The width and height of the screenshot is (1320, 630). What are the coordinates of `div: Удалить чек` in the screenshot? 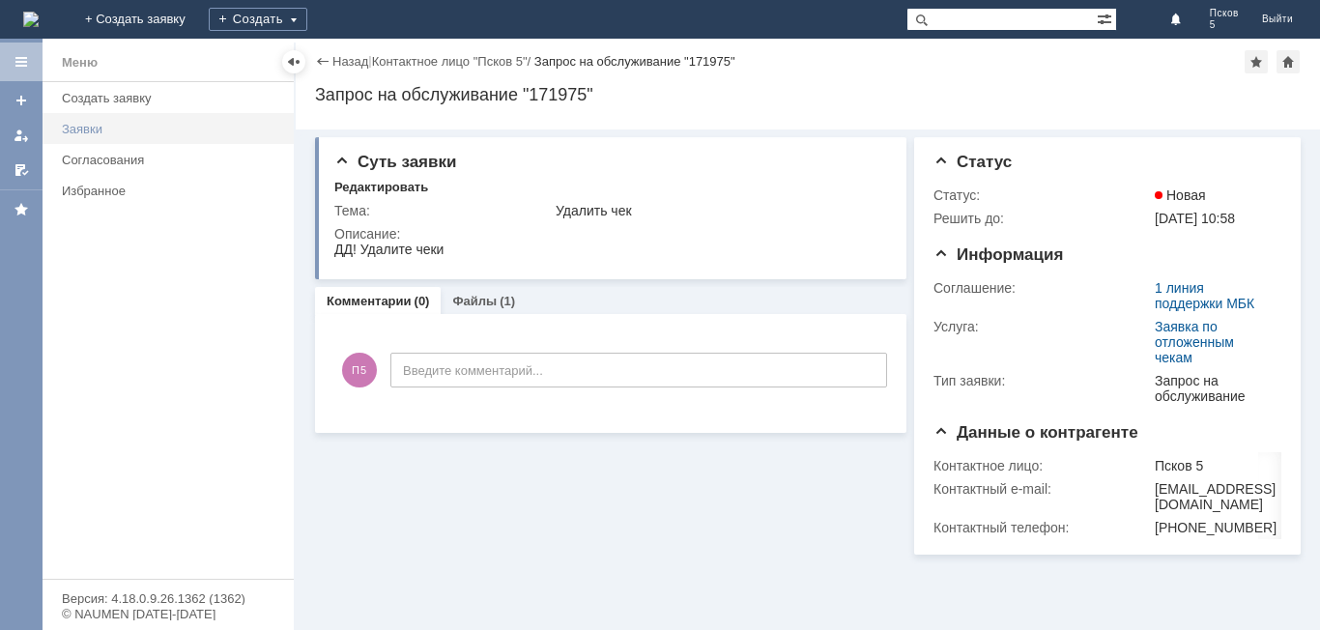 It's located at (718, 211).